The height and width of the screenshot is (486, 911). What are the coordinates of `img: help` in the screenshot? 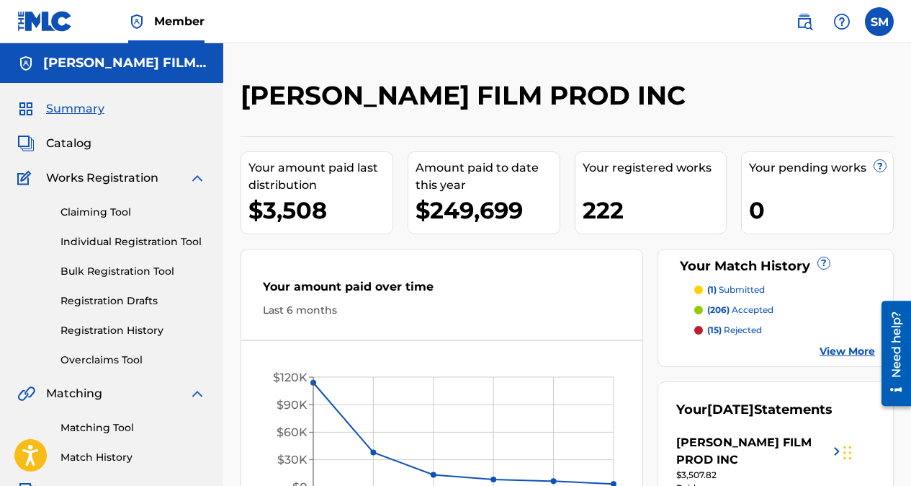 It's located at (842, 22).